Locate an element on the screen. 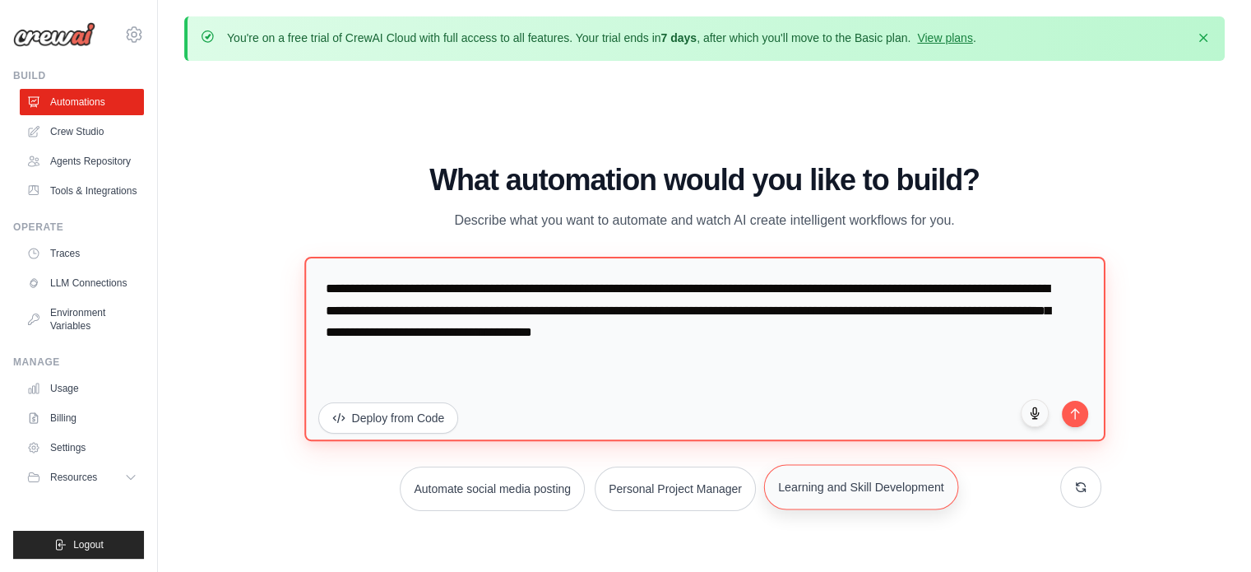 The image size is (1251, 572). p: You're on a free trial of CrewAI Cloud with full access to all features. Your trial ends in , aft... is located at coordinates (601, 38).